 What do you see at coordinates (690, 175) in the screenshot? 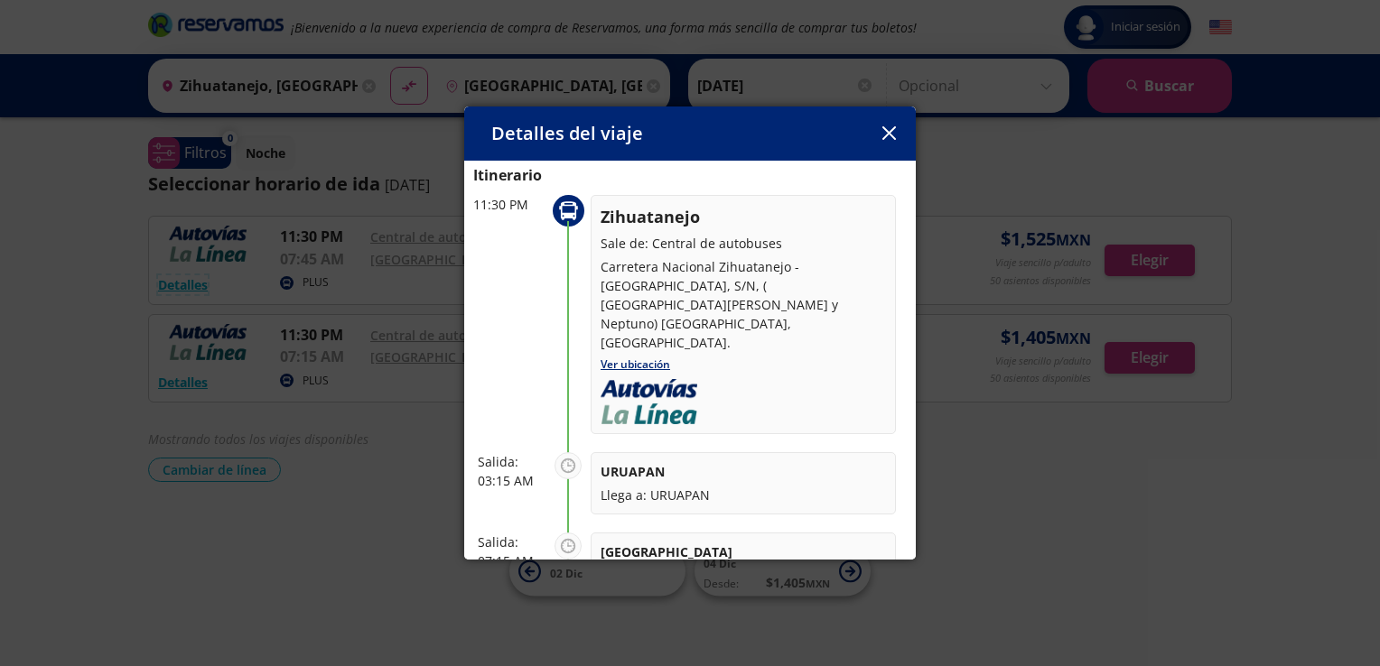
I see `p: Itinerario` at bounding box center [690, 175].